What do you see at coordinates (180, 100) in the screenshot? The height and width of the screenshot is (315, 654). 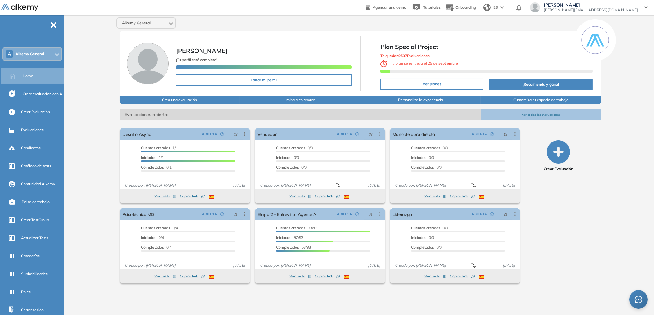 I see `button: Crea una evaluación` at bounding box center [180, 100].